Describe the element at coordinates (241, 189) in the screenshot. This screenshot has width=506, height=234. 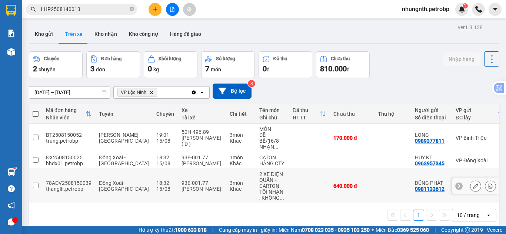
I see `div: Khác` at that location.